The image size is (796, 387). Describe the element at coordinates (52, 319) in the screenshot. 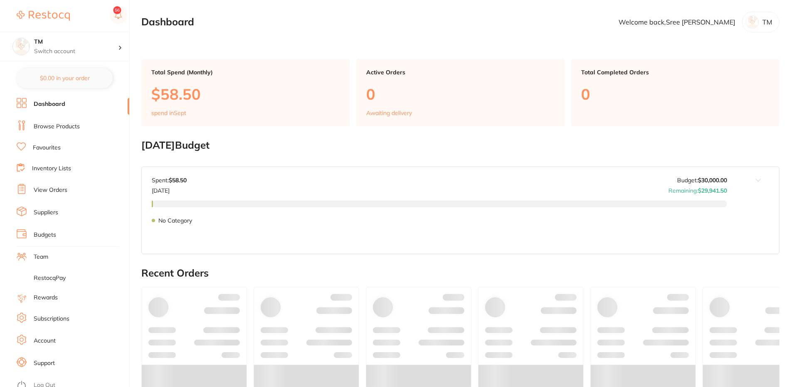

I see `a: Subscriptions` at that location.